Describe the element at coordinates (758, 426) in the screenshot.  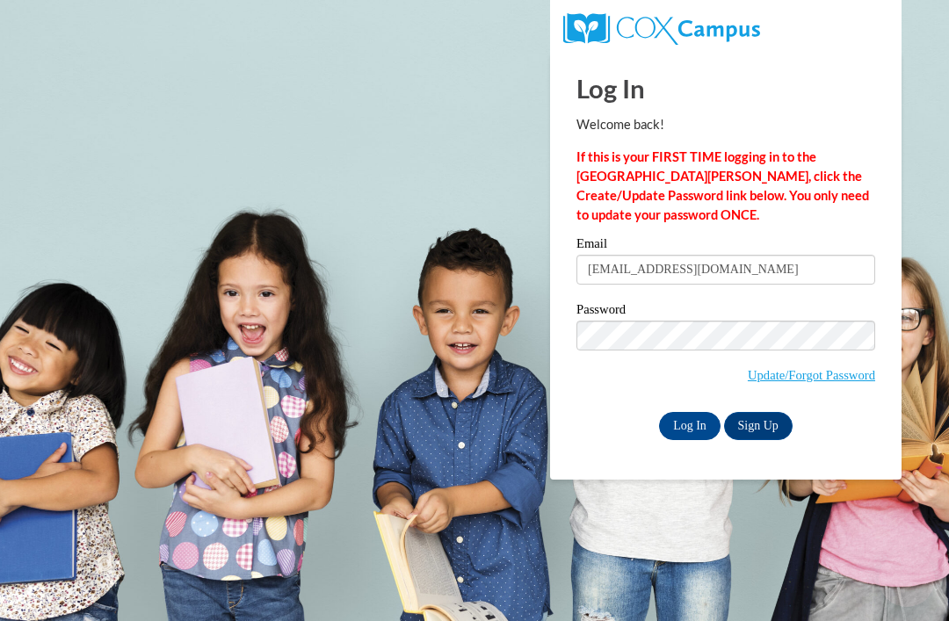
I see `a: Sign Up` at that location.